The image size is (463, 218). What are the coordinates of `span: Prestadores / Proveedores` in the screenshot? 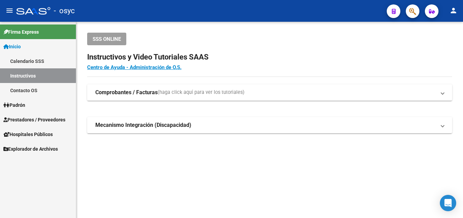 It's located at (34, 120).